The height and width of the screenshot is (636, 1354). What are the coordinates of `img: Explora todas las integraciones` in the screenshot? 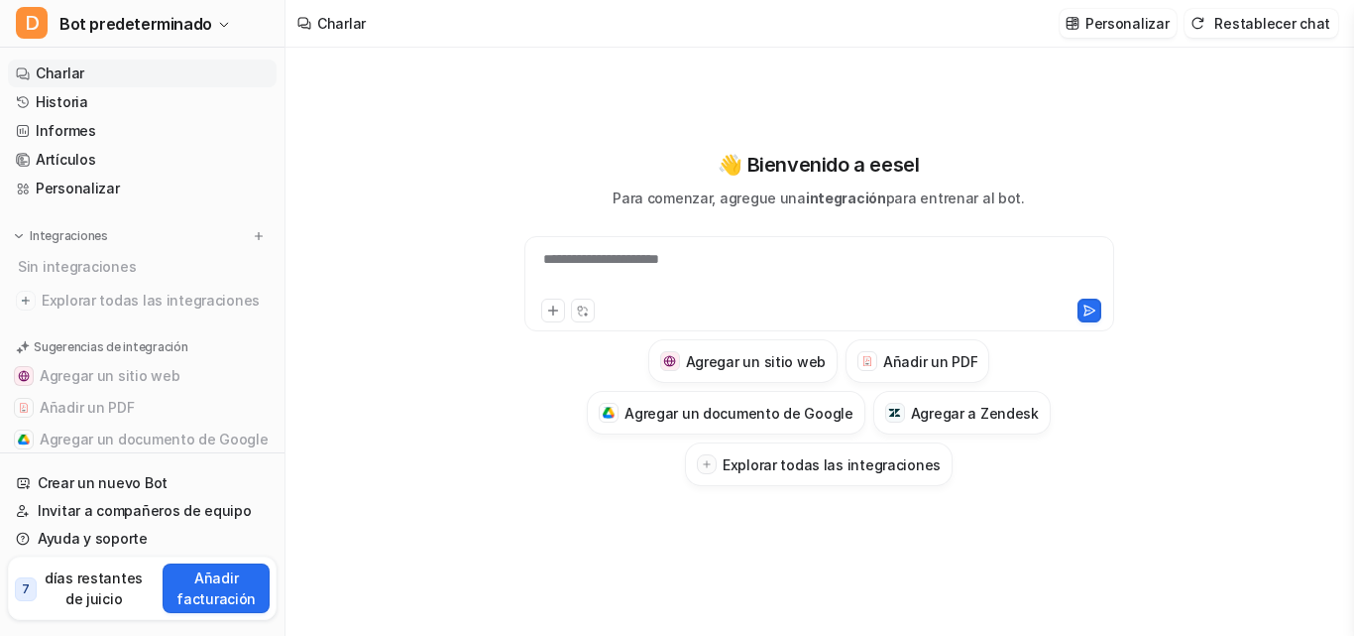 It's located at (26, 300).